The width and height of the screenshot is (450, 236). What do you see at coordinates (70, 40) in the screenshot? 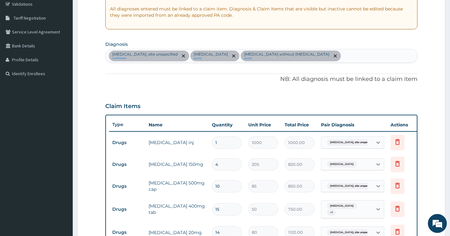
I see `div: Chat with us now` at bounding box center [70, 40].